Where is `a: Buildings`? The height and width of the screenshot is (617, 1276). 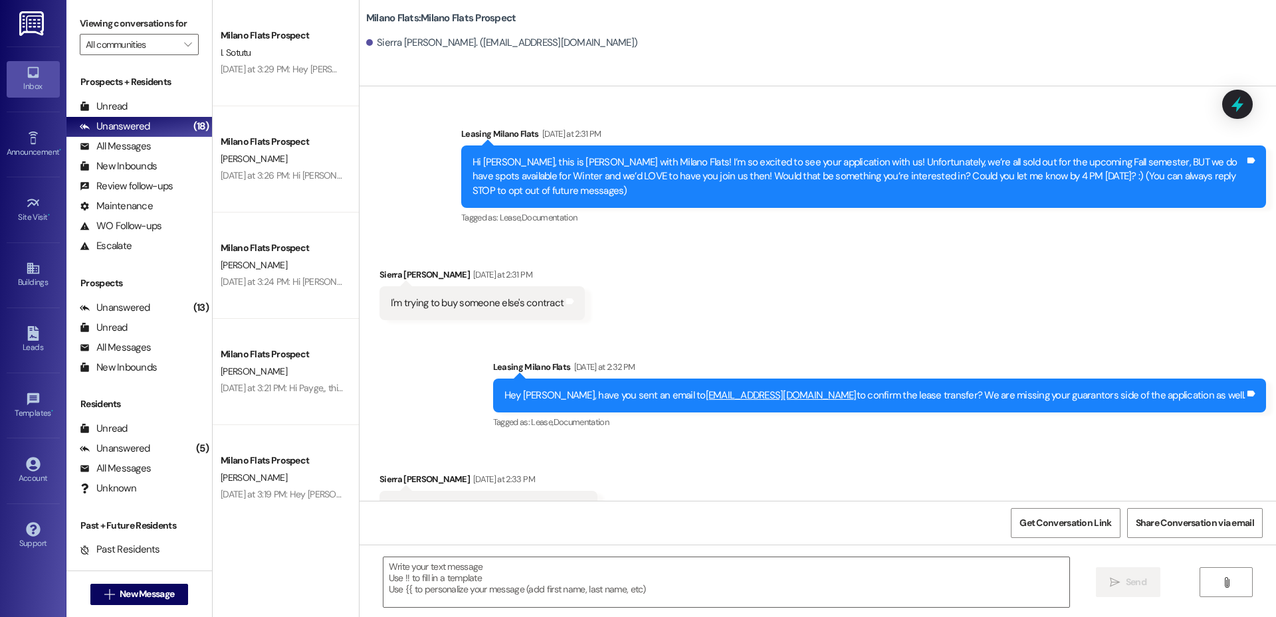
a: Buildings is located at coordinates (33, 275).